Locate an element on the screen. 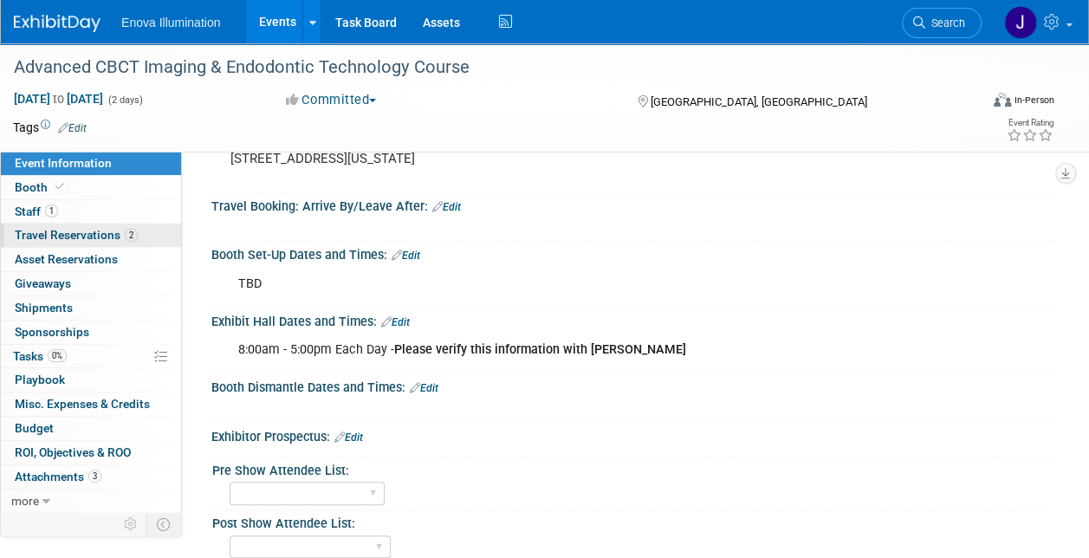  span: to is located at coordinates (58, 99).